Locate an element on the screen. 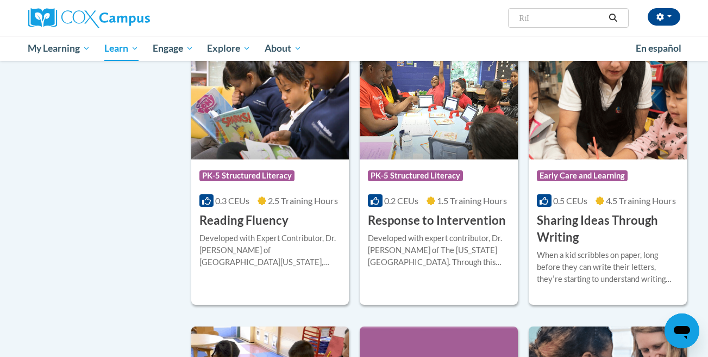  button: Search is located at coordinates (613, 18).